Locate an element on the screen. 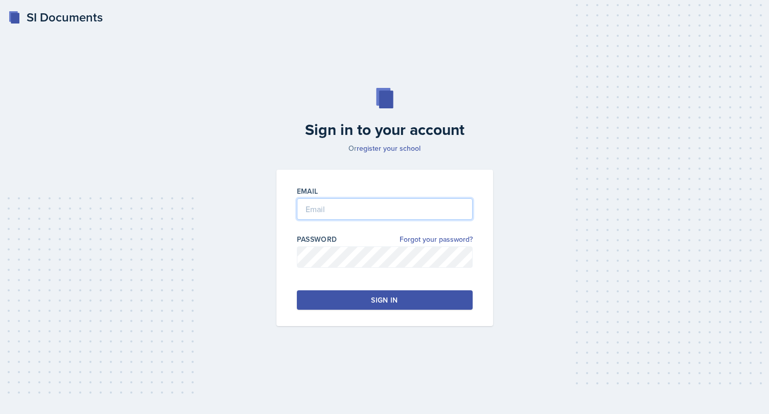  div: Sign in is located at coordinates (384, 300).